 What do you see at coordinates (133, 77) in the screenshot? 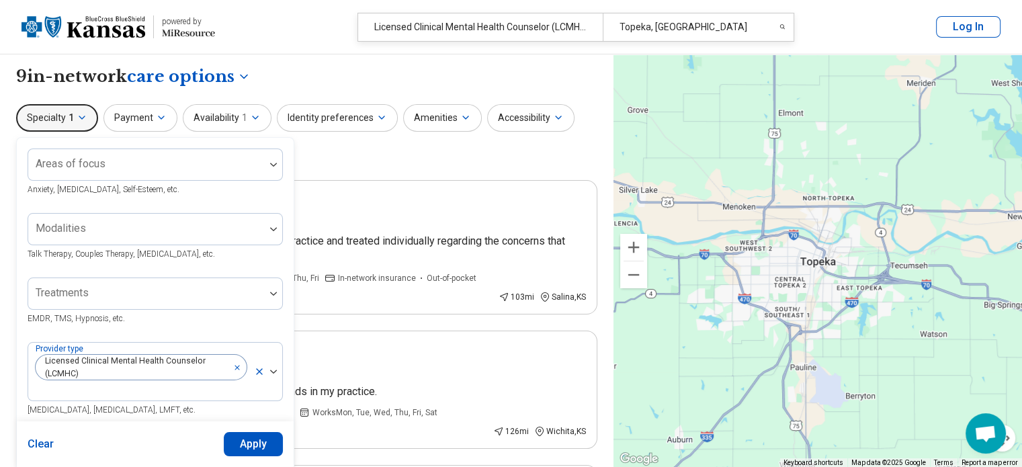
I see `h1: 9 in-network` at bounding box center [133, 77].